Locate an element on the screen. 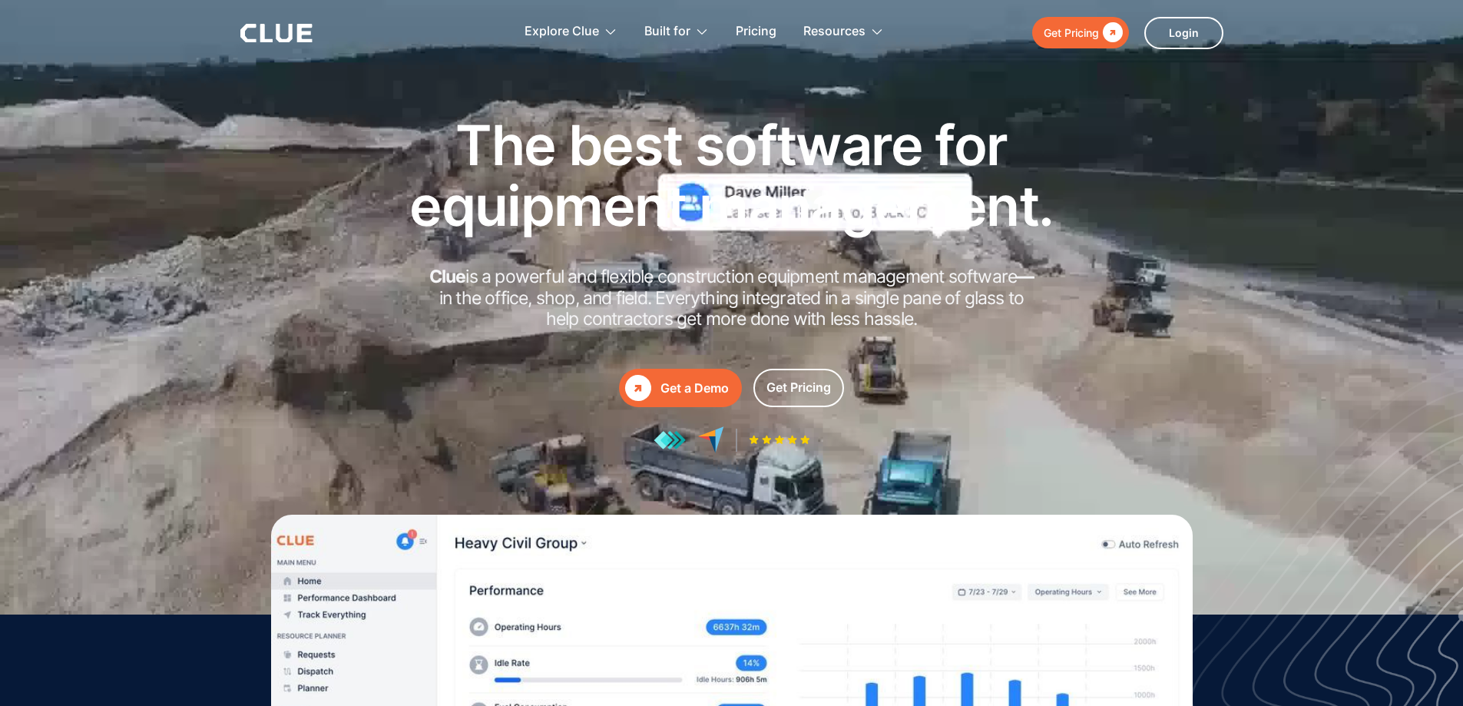 Image resolution: width=1463 pixels, height=706 pixels. img: reviews at capterra is located at coordinates (710, 439).